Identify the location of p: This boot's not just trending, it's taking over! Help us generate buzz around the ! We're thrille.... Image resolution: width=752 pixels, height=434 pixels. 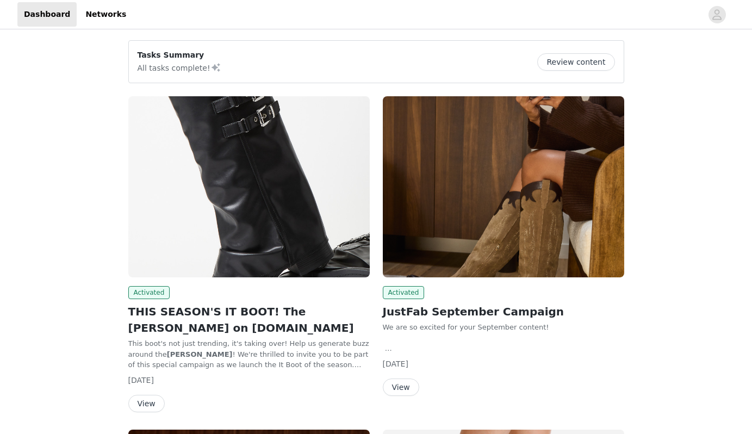
(249, 354).